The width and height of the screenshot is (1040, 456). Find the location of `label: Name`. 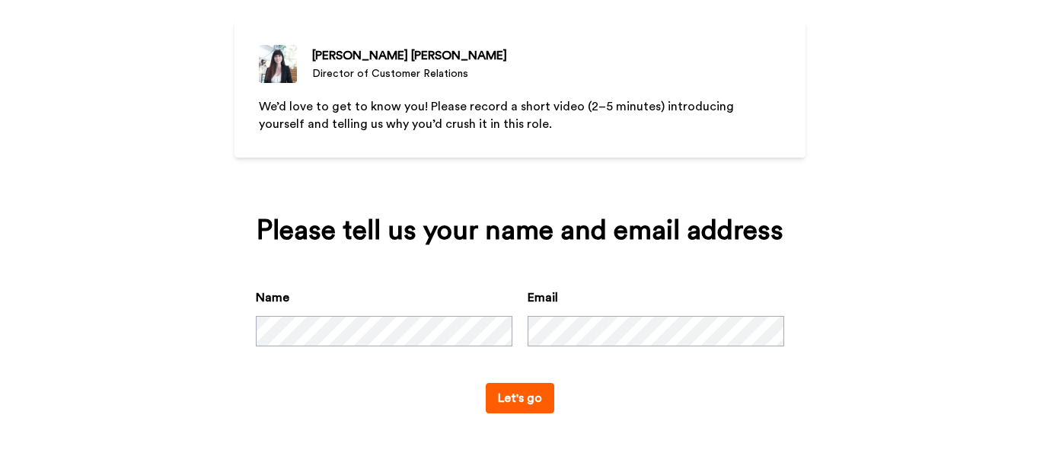

label: Name is located at coordinates (273, 298).